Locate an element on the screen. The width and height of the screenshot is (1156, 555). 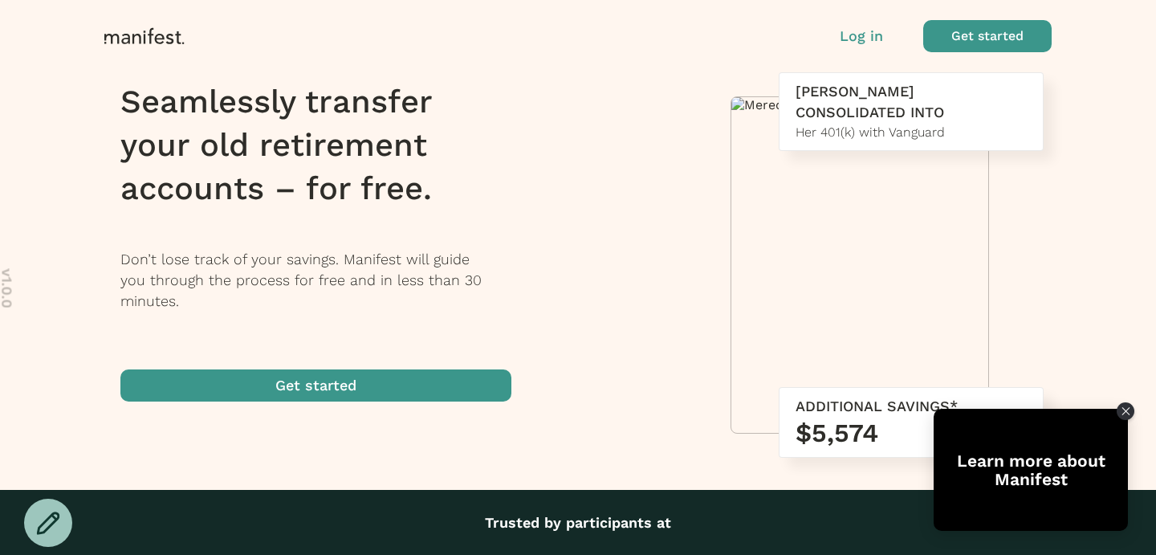
h1: Seamlessly transfer your old retirement accounts – for free. is located at coordinates (326, 145).